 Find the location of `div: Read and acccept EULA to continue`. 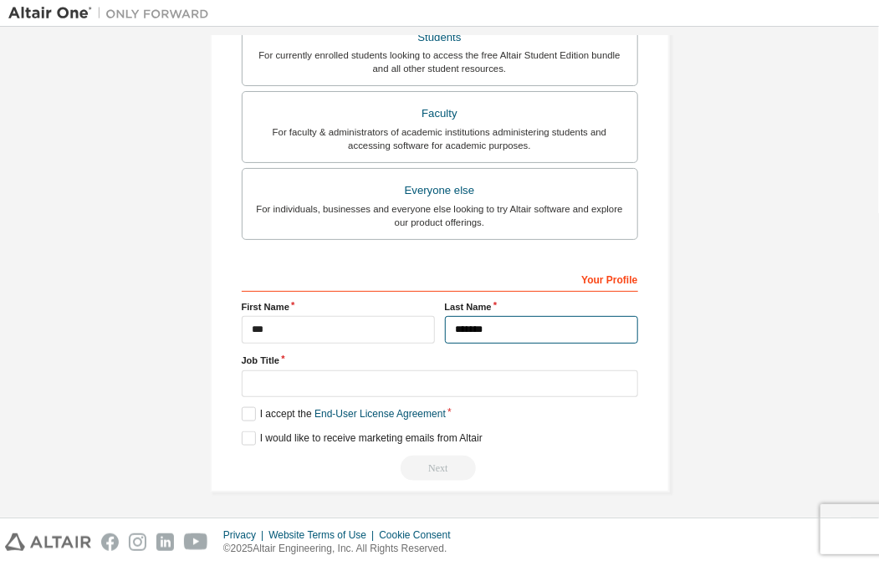

div: Read and acccept EULA to continue is located at coordinates (440, 468).